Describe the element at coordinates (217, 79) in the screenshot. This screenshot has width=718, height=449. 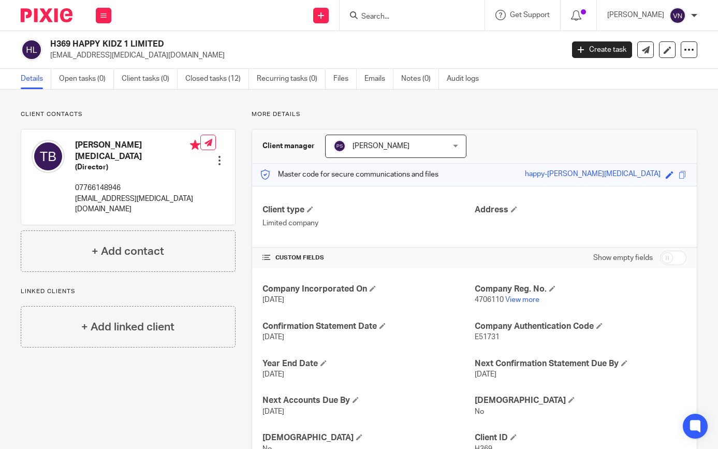
I see `a: Closed tasks (12)` at that location.